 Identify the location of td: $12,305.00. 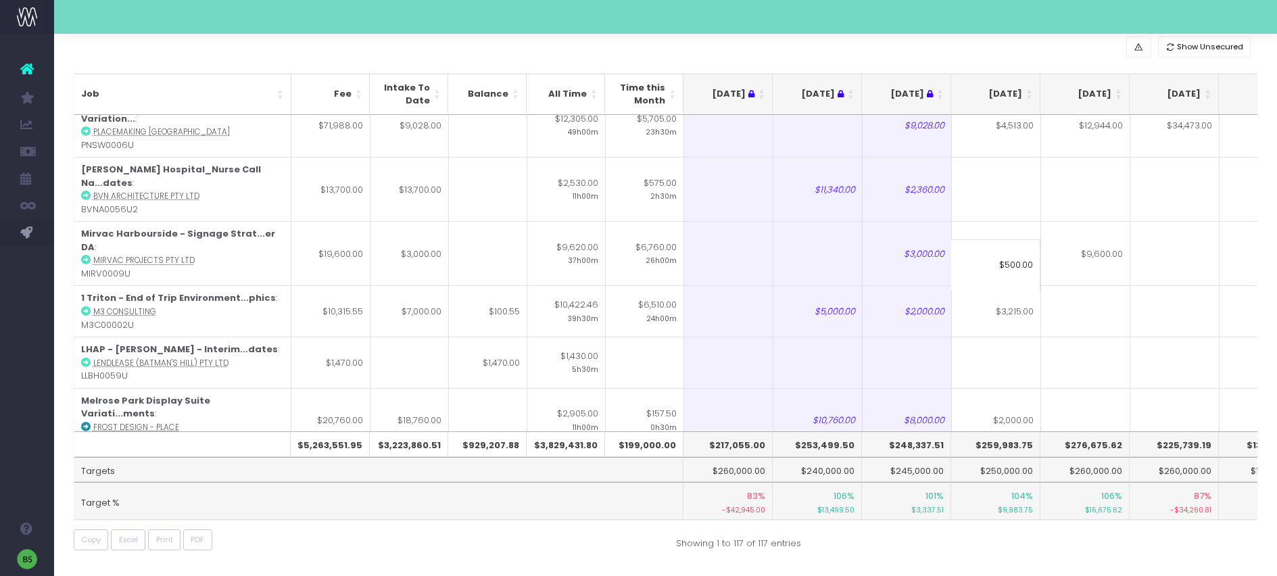
(567, 124).